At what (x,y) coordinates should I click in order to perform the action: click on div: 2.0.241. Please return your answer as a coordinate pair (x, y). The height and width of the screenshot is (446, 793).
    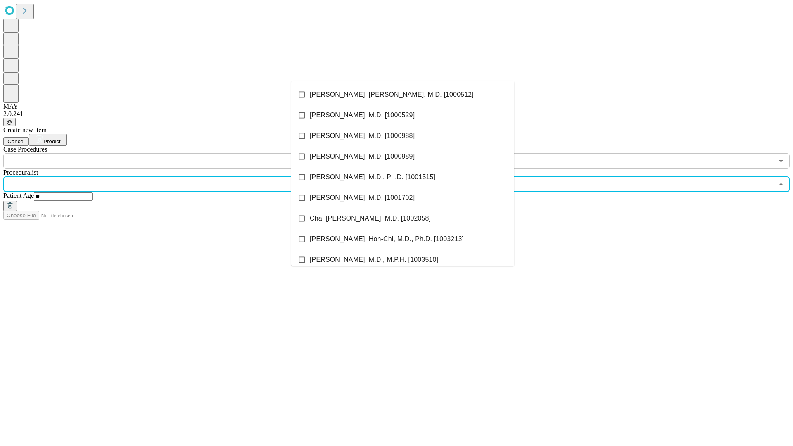
    Looking at the image, I should click on (396, 114).